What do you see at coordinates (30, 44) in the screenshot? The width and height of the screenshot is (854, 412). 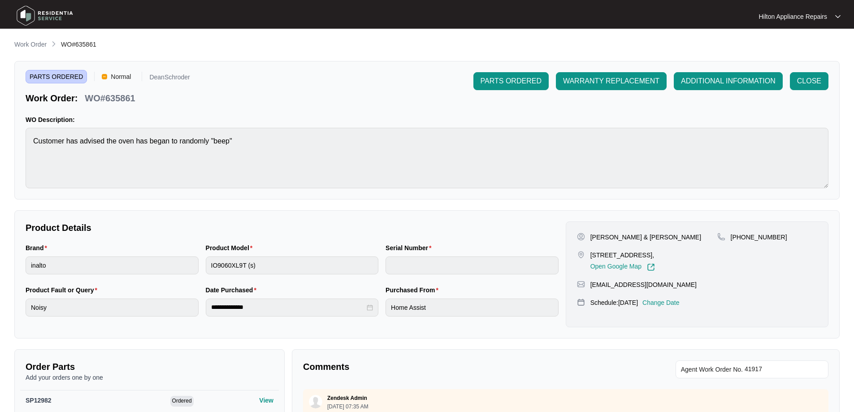 I see `p: Work Order` at bounding box center [30, 44].